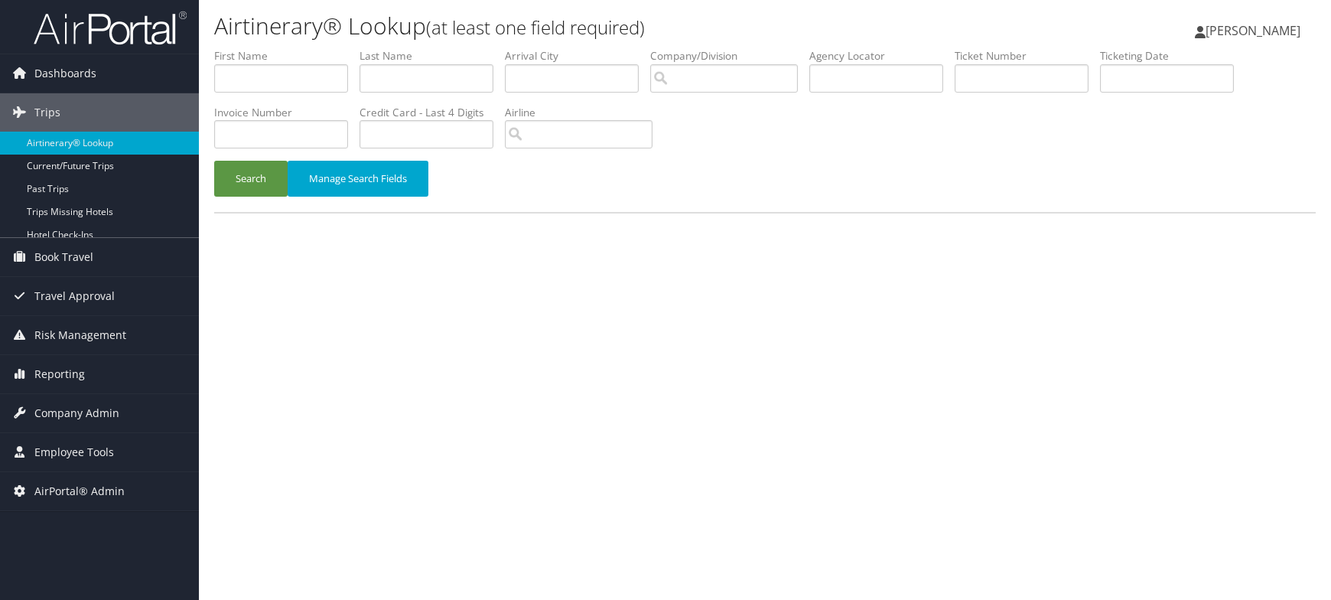  I want to click on label: Last Name, so click(432, 56).